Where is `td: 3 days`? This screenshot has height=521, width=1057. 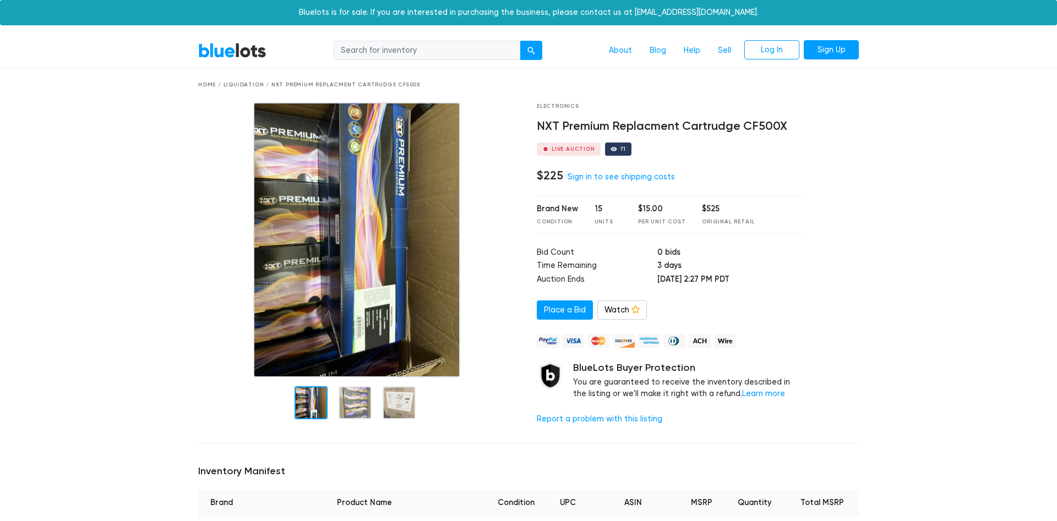
td: 3 days is located at coordinates (729, 266).